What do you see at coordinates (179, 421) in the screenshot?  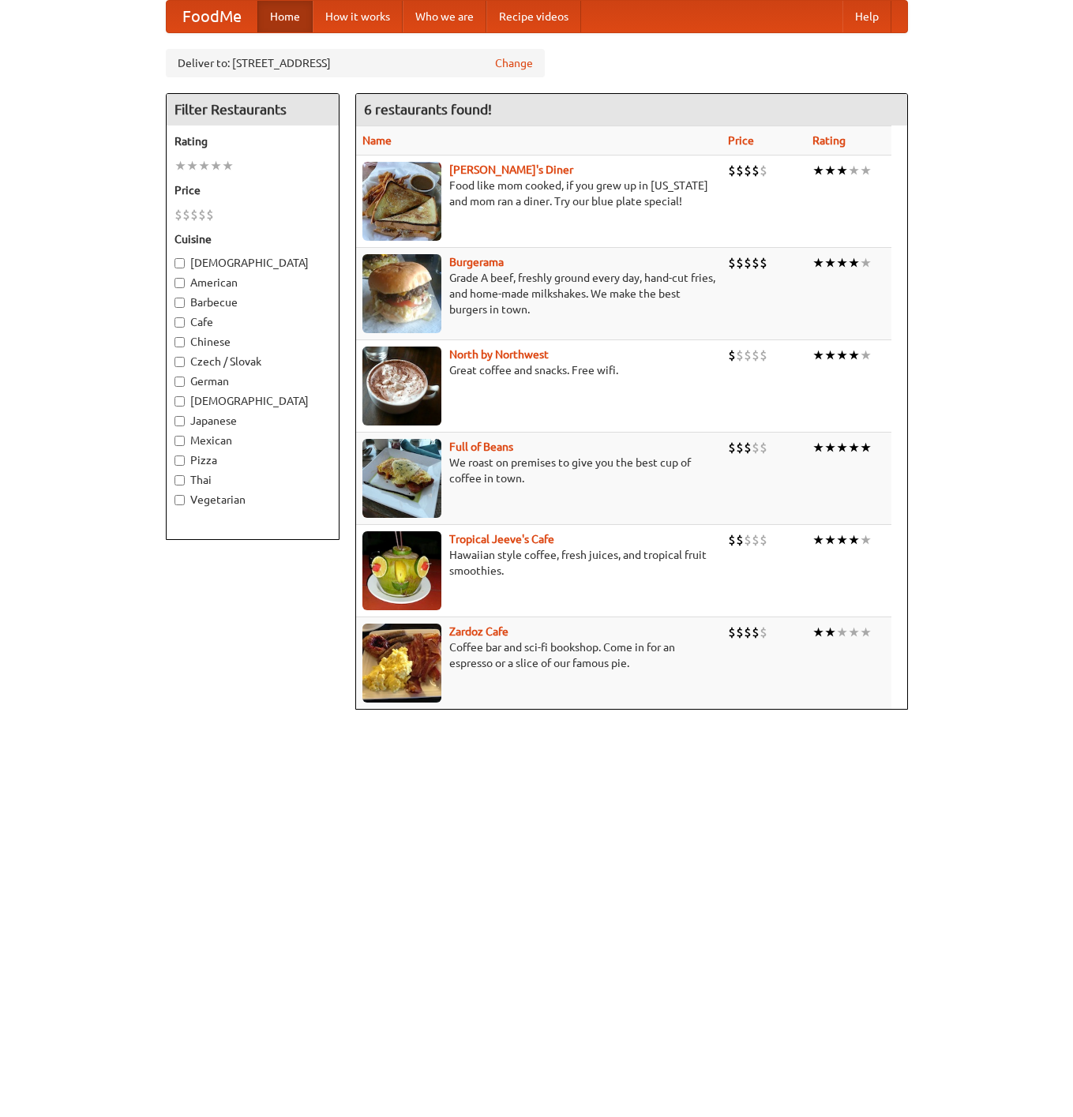 I see `input: Japanese` at bounding box center [179, 421].